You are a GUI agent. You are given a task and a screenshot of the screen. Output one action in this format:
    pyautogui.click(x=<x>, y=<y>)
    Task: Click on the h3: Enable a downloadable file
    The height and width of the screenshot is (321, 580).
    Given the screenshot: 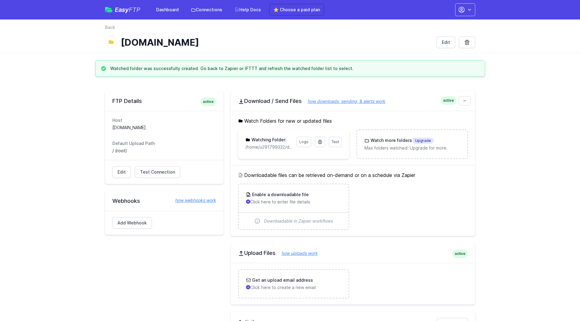 What is the action you would take?
    pyautogui.click(x=280, y=194)
    